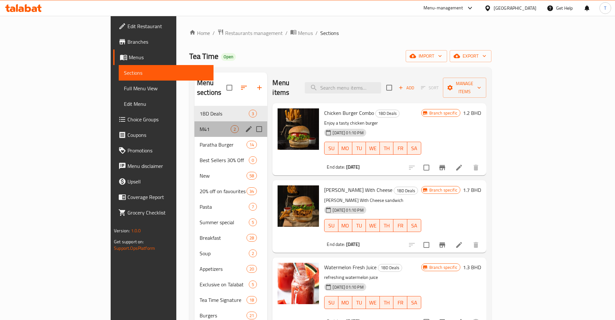 The height and width of the screenshot is (320, 615). I want to click on div: 20% off on favourites34, so click(231, 191).